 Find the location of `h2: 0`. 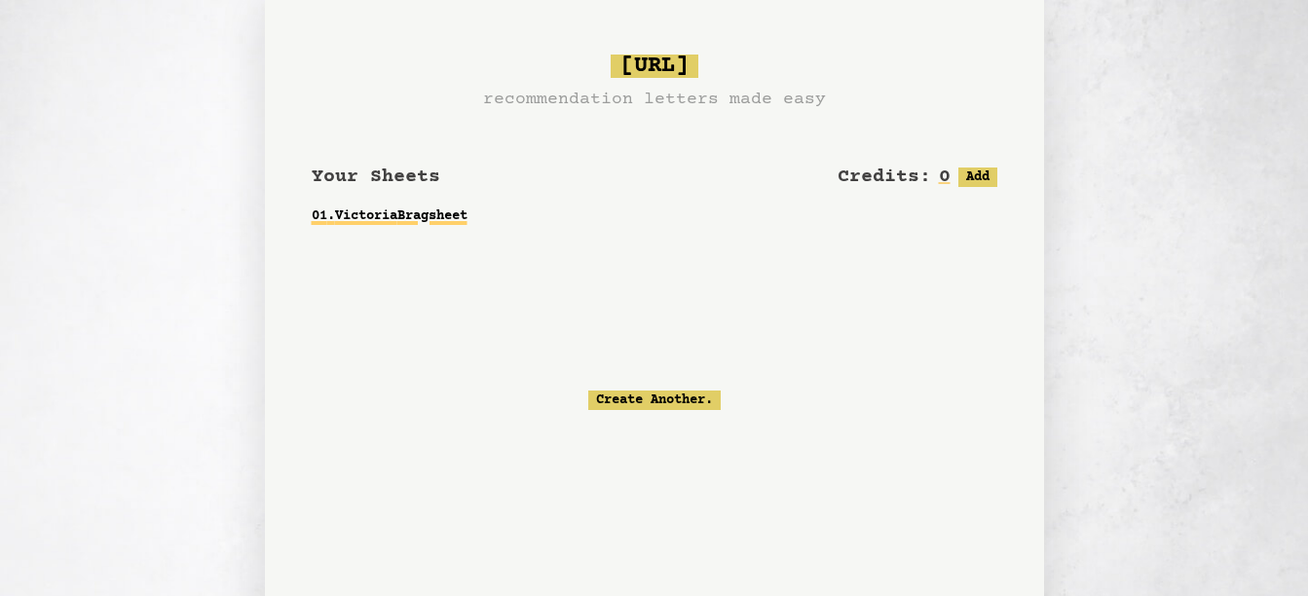

h2: 0 is located at coordinates (944, 177).